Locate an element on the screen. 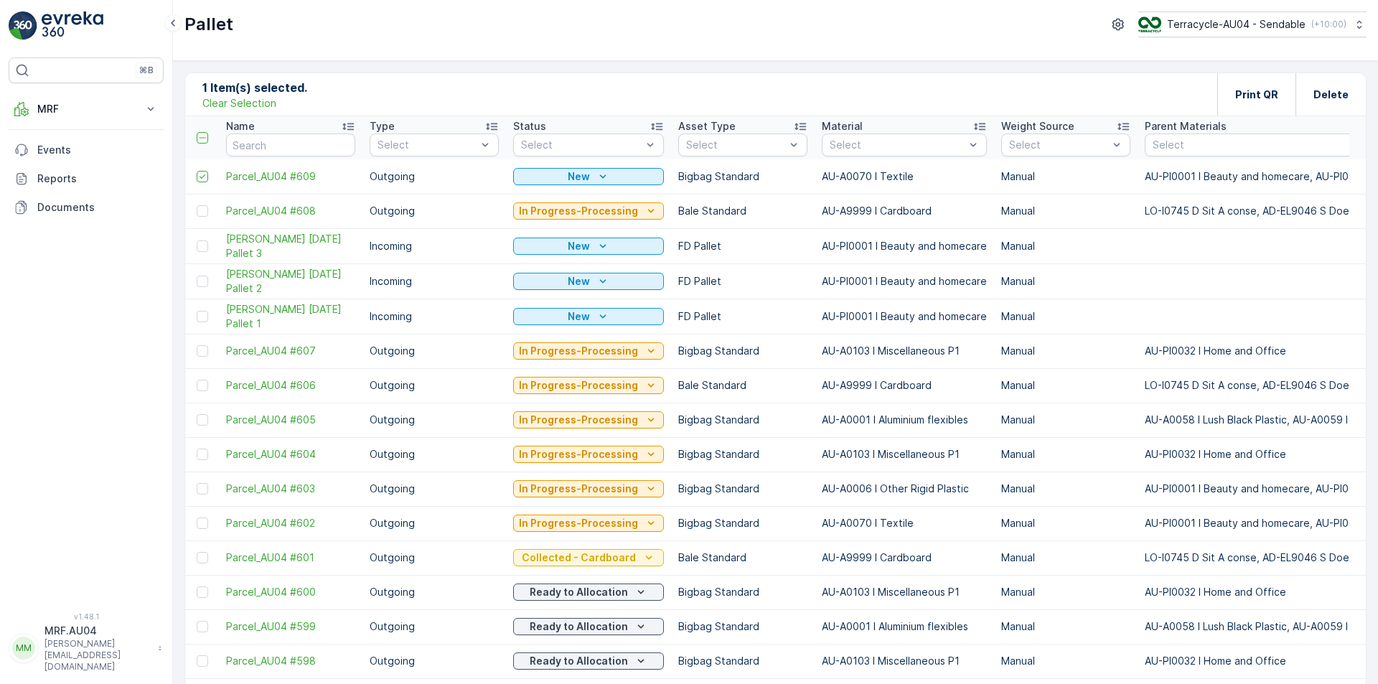  span: Parcel_AU04 #598 is located at coordinates (291, 661).